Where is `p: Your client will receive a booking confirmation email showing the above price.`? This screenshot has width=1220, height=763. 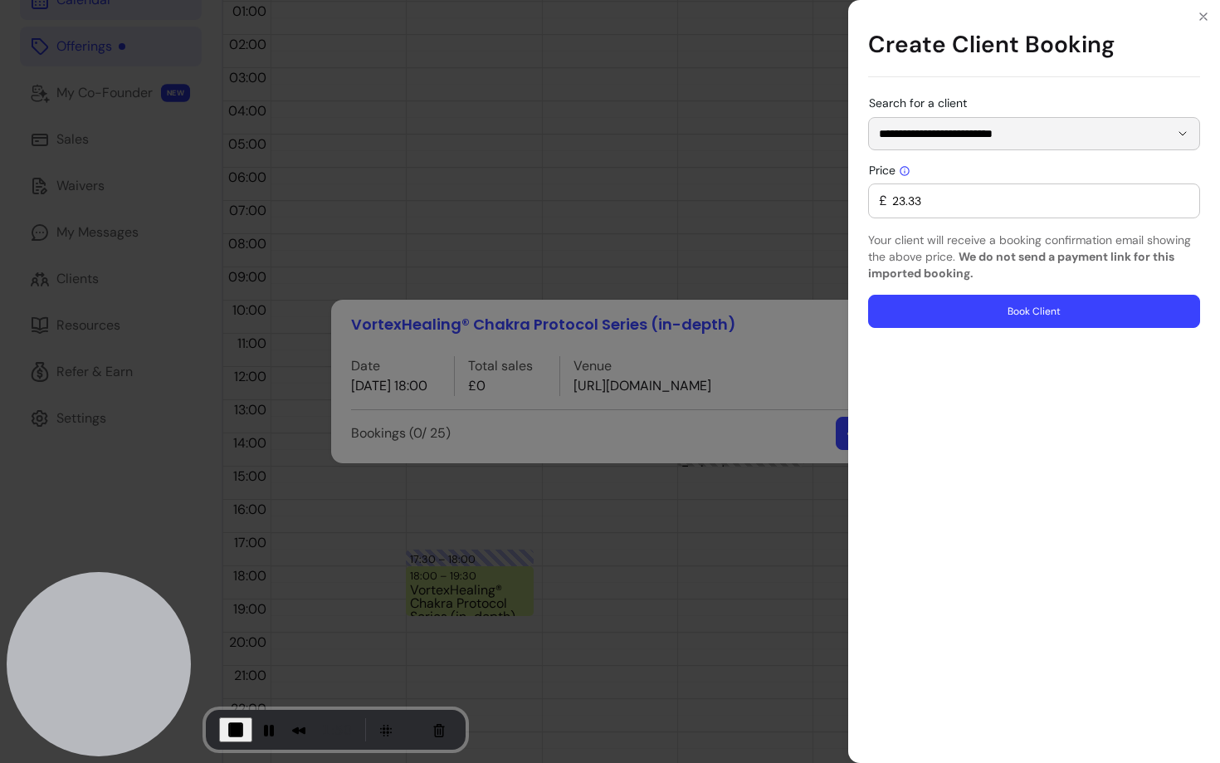
p: Your client will receive a booking confirmation email showing the above price. is located at coordinates (1034, 257).